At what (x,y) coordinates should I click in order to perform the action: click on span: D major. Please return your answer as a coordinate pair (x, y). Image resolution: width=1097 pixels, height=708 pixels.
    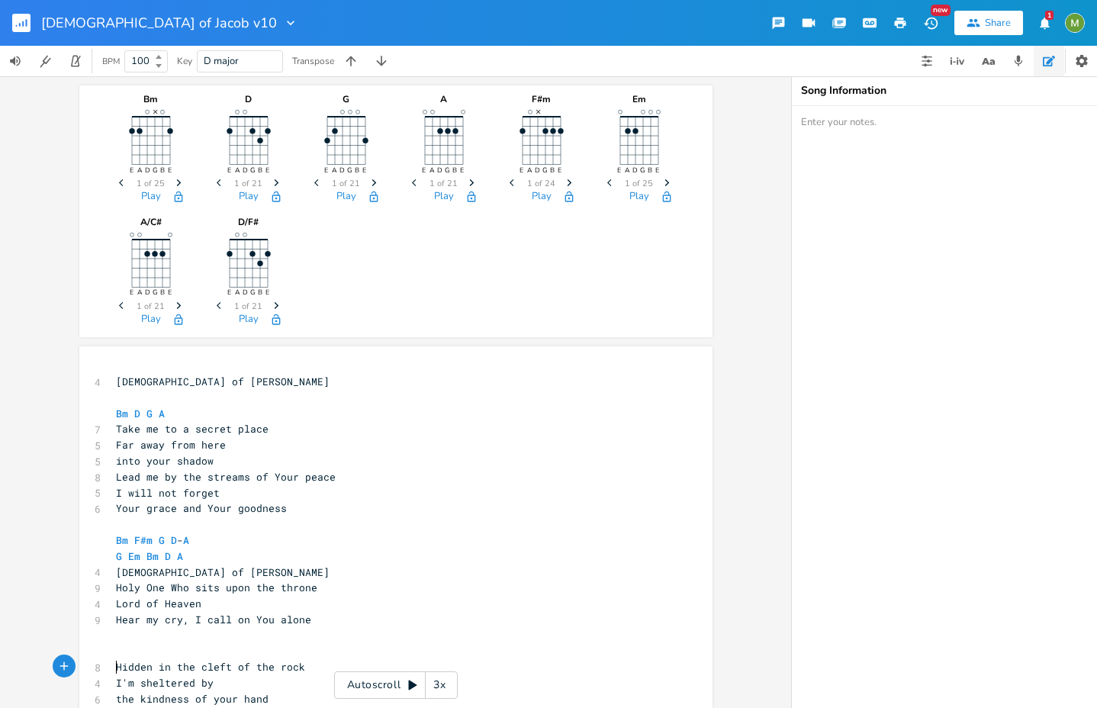
    Looking at the image, I should click on (221, 61).